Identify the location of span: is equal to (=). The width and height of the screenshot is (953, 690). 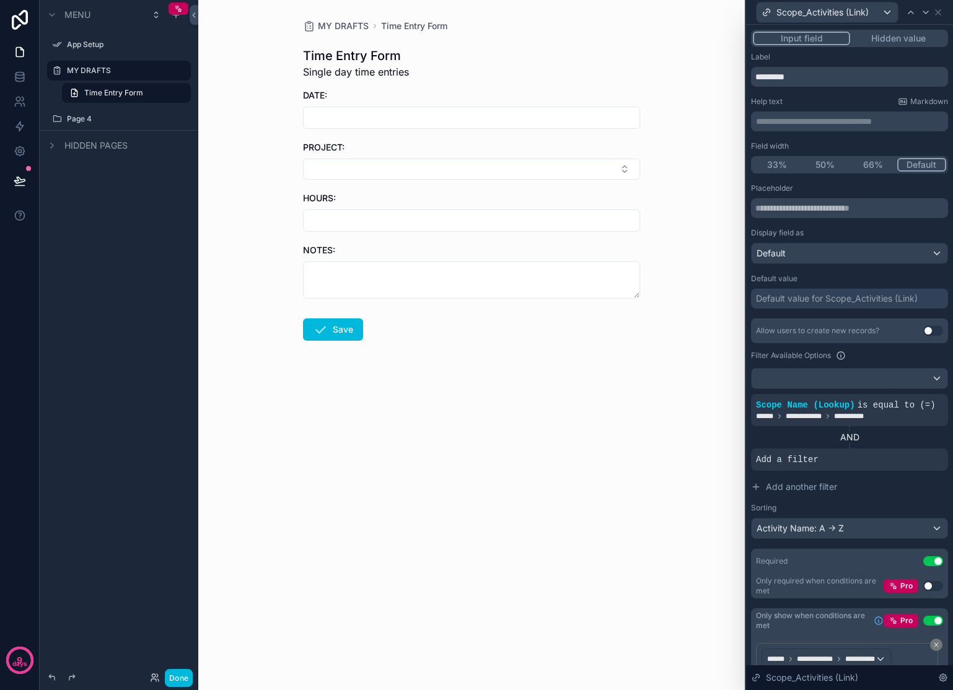
(897, 405).